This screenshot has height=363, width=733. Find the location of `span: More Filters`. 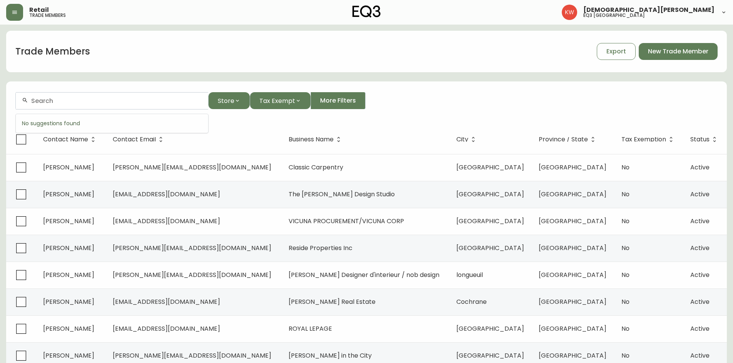

span: More Filters is located at coordinates (338, 101).